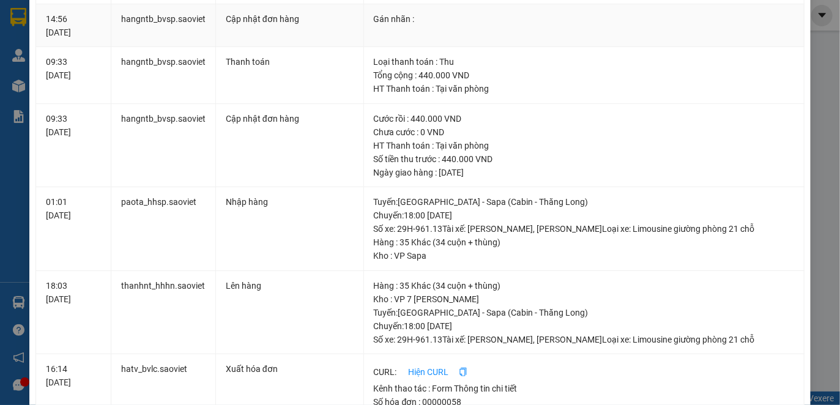 This screenshot has width=840, height=405. Describe the element at coordinates (163, 229) in the screenshot. I see `td: paota_hhsp.saoviet` at that location.